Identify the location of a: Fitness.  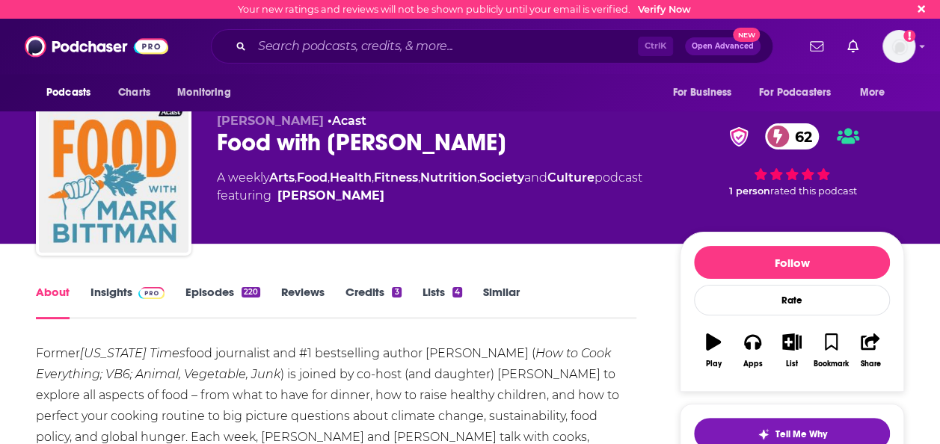
(396, 177).